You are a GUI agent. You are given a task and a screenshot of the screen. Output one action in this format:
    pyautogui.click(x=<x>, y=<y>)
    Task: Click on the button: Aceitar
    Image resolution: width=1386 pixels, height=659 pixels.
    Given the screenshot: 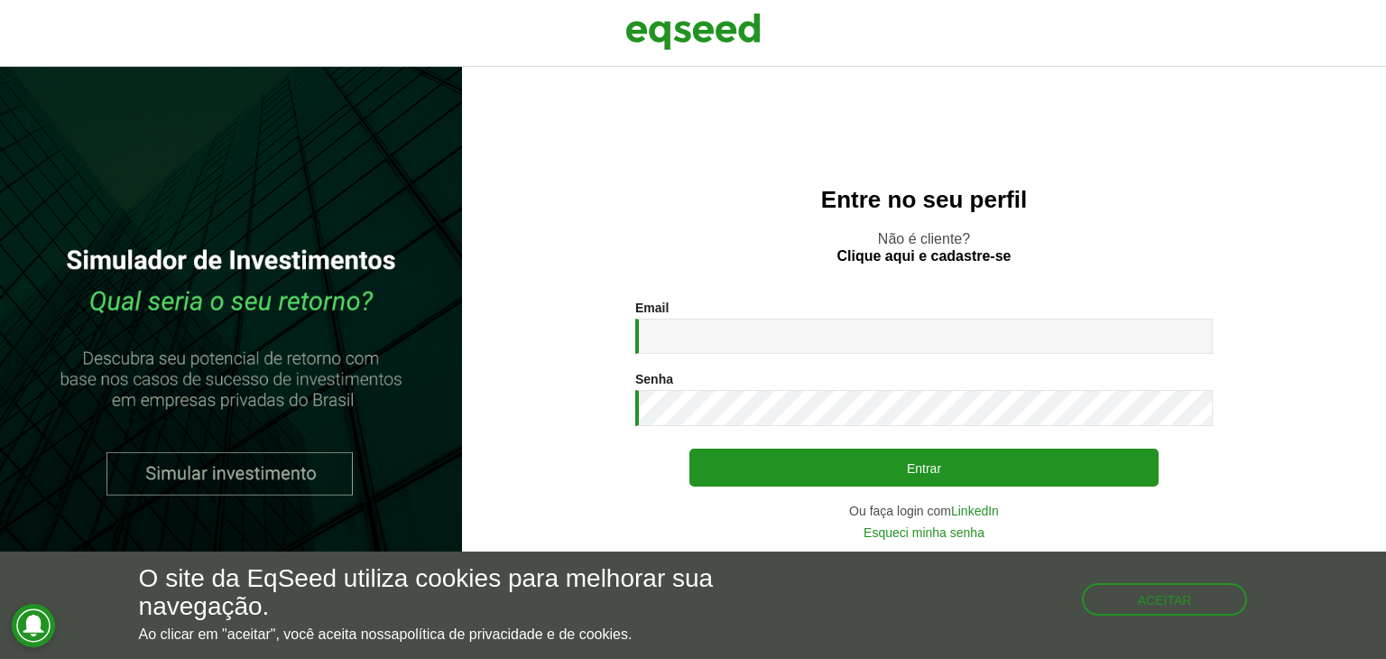 What is the action you would take?
    pyautogui.click(x=1165, y=599)
    